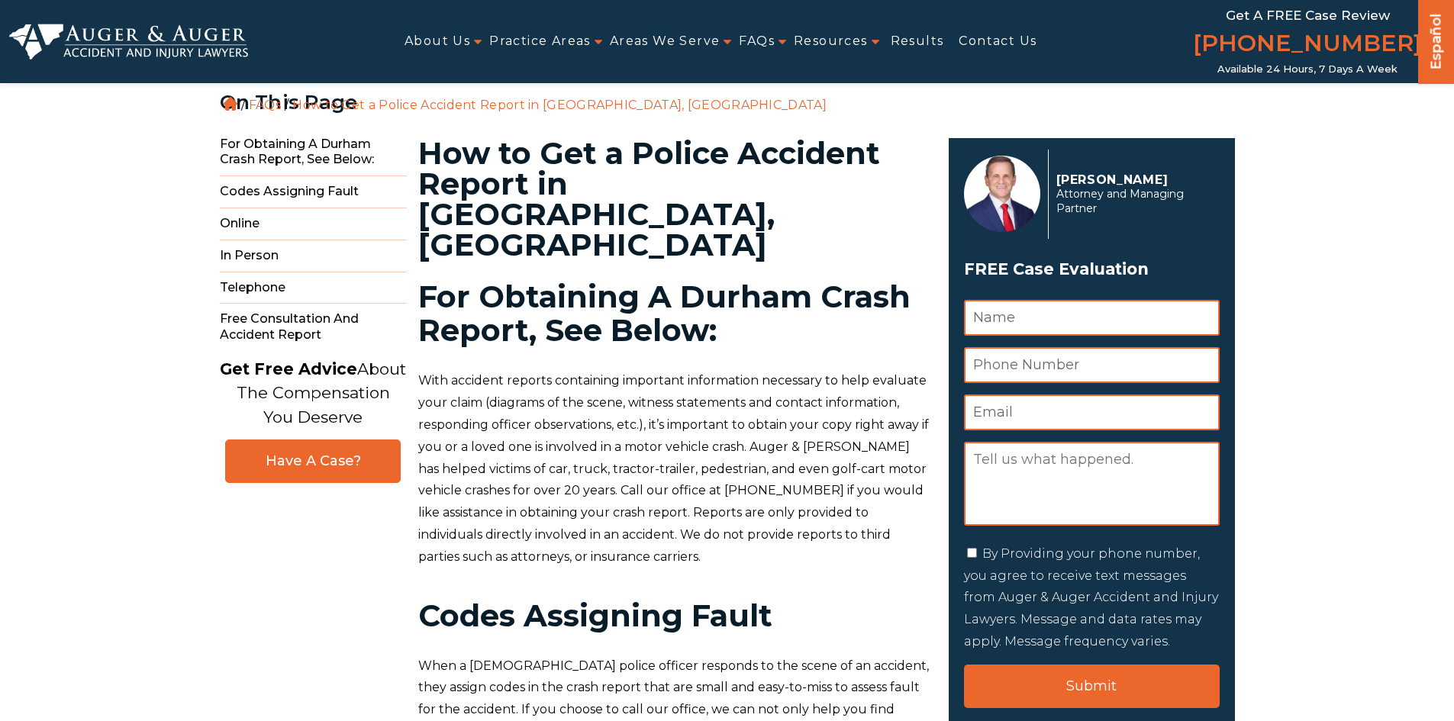  What do you see at coordinates (313, 192) in the screenshot?
I see `span: Codes Assigning Fault` at bounding box center [313, 192].